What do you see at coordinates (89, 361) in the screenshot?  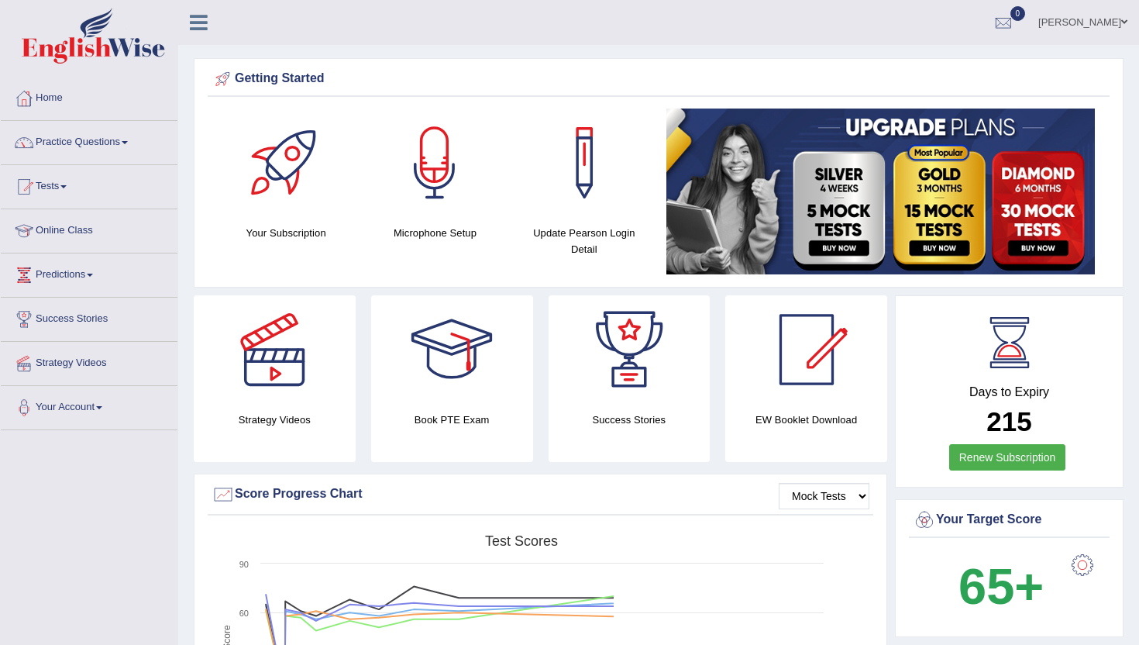 I see `a: Strategy Videos` at bounding box center [89, 361].